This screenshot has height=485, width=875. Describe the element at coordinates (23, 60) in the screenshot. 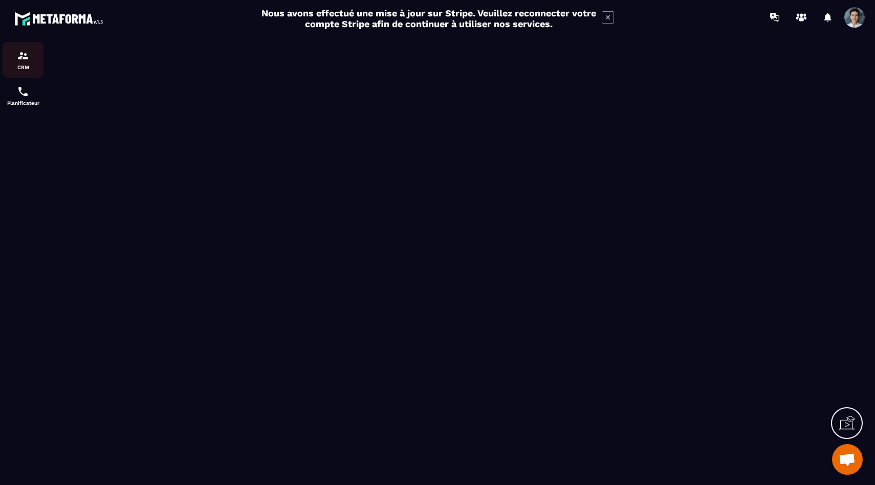

I see `a: formationformationCRM` at that location.